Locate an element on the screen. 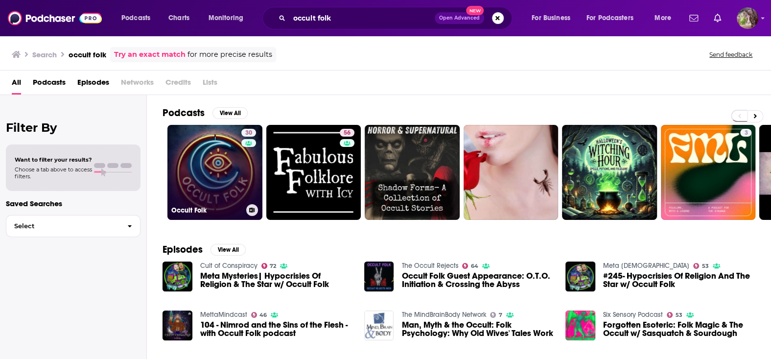 The width and height of the screenshot is (771, 359). button: Select is located at coordinates (73, 226).